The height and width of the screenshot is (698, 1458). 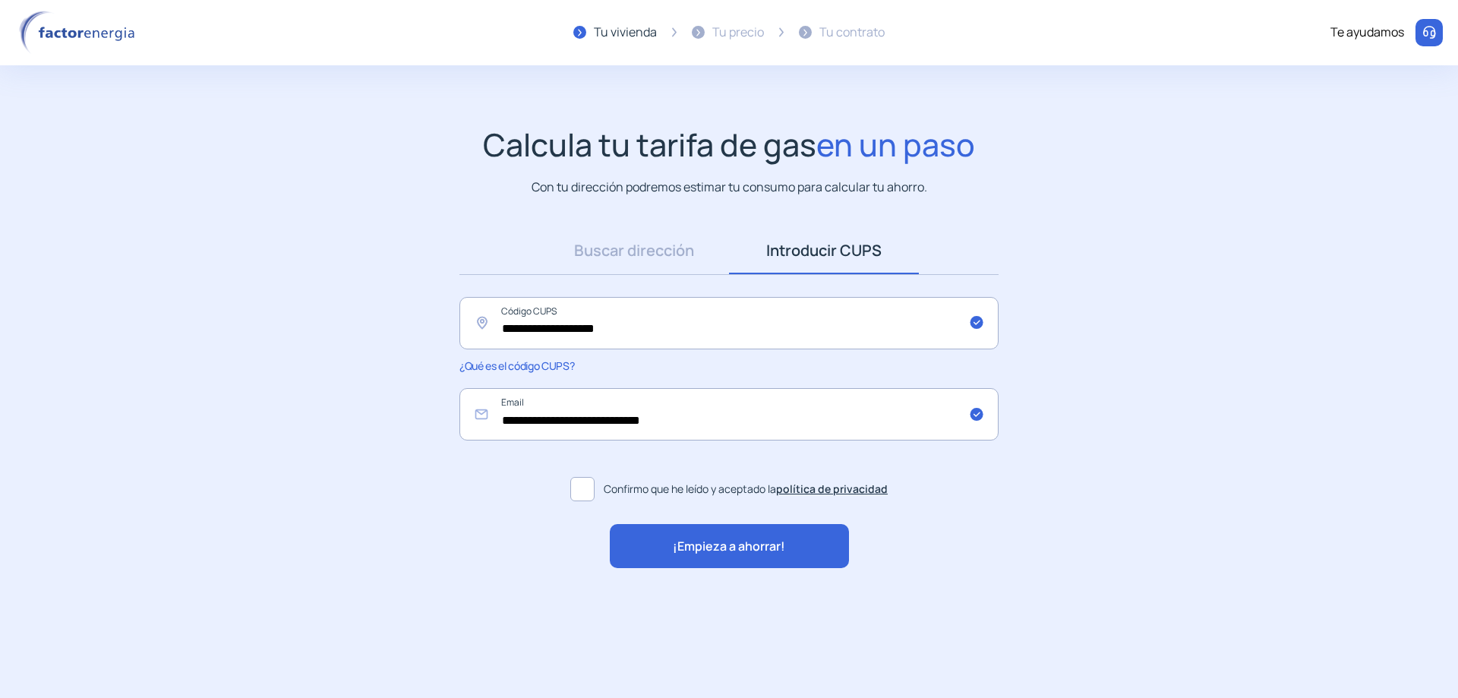 I want to click on span: ¿Qué es el código CUPS?, so click(x=516, y=365).